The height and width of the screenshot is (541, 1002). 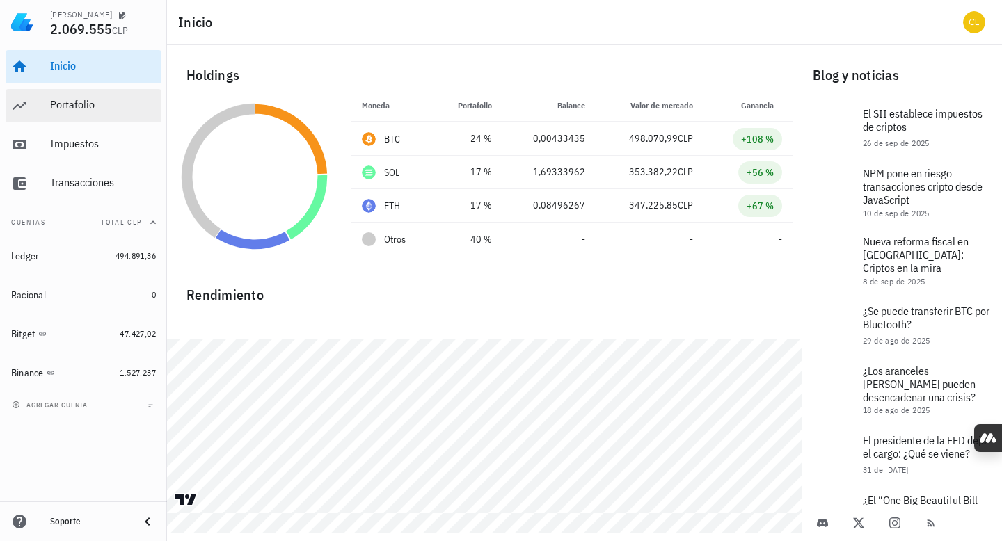 I want to click on div: +56 %, so click(x=760, y=173).